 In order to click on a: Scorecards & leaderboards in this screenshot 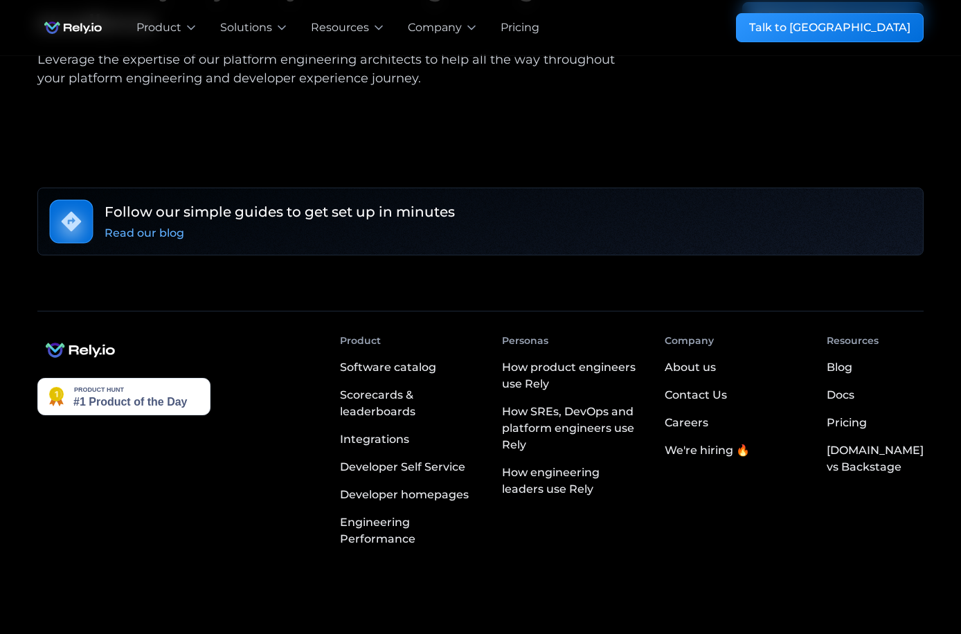, I will do `click(410, 404)`.